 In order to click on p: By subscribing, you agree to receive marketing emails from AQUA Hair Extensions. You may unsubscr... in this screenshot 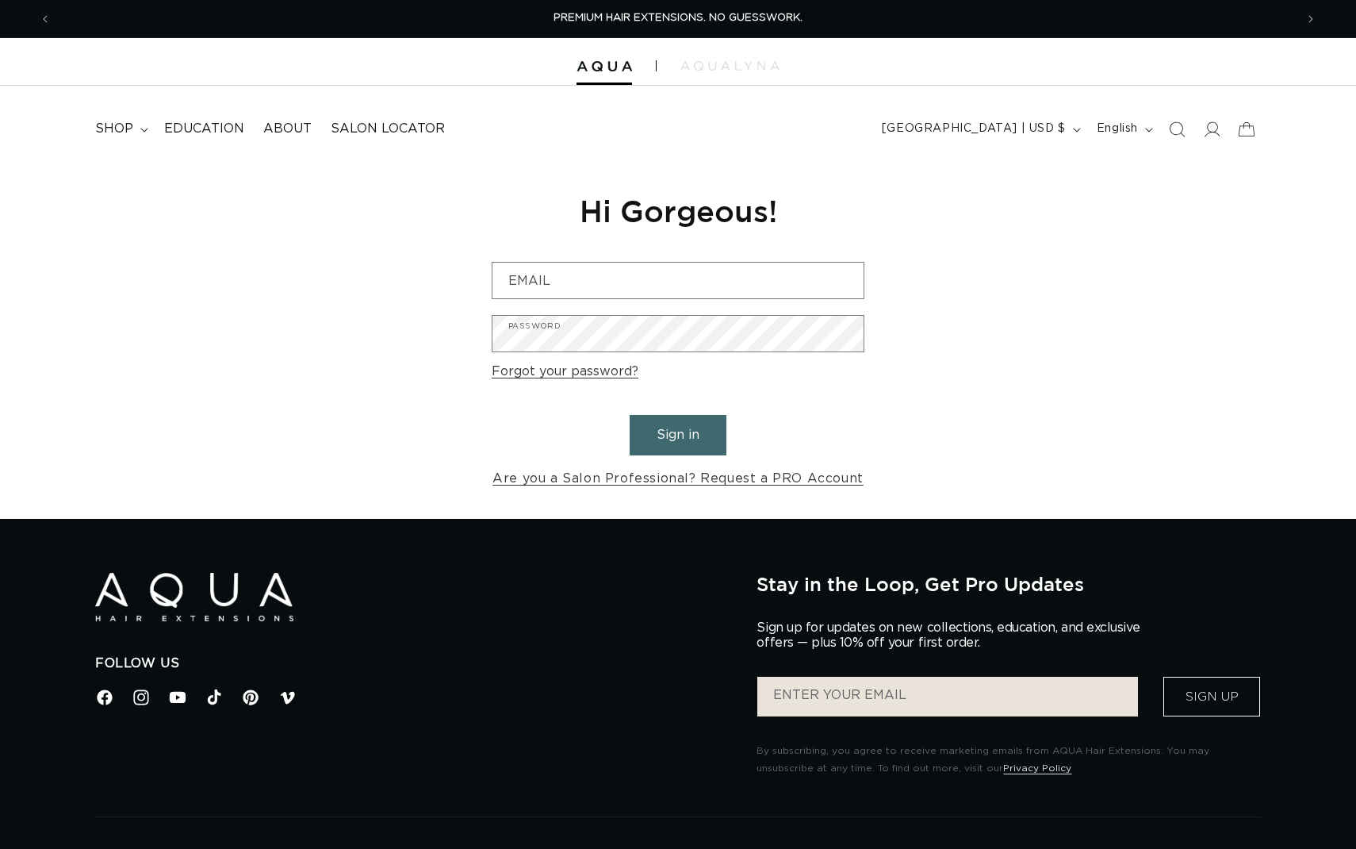, I will do `click(1009, 759)`.